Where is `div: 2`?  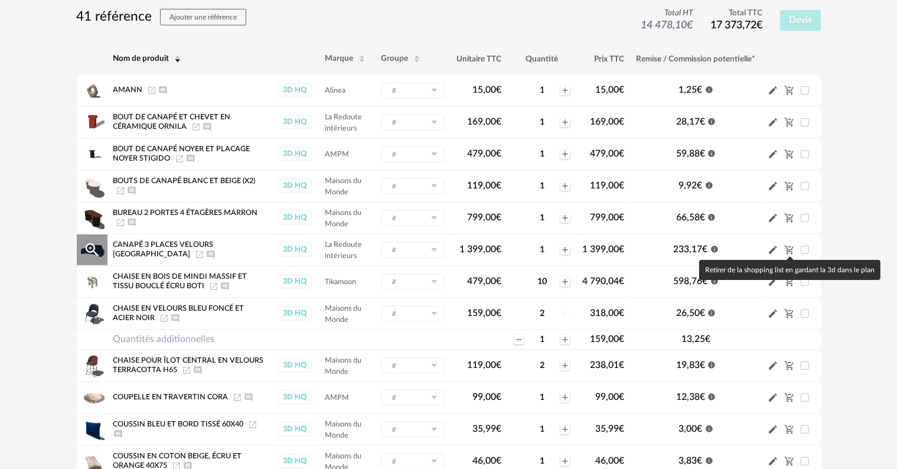 div: 2 is located at coordinates (542, 366).